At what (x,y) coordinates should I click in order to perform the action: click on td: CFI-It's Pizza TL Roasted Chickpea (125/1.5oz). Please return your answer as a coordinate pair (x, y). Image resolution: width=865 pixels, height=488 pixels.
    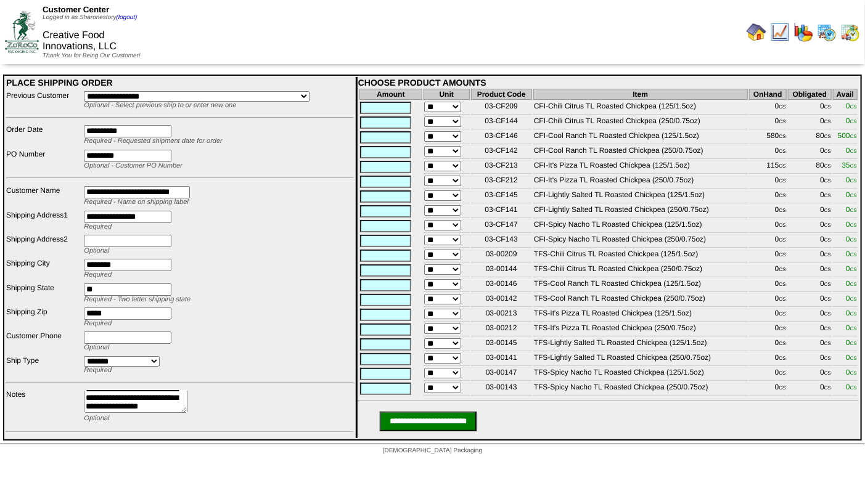
    Looking at the image, I should click on (640, 167).